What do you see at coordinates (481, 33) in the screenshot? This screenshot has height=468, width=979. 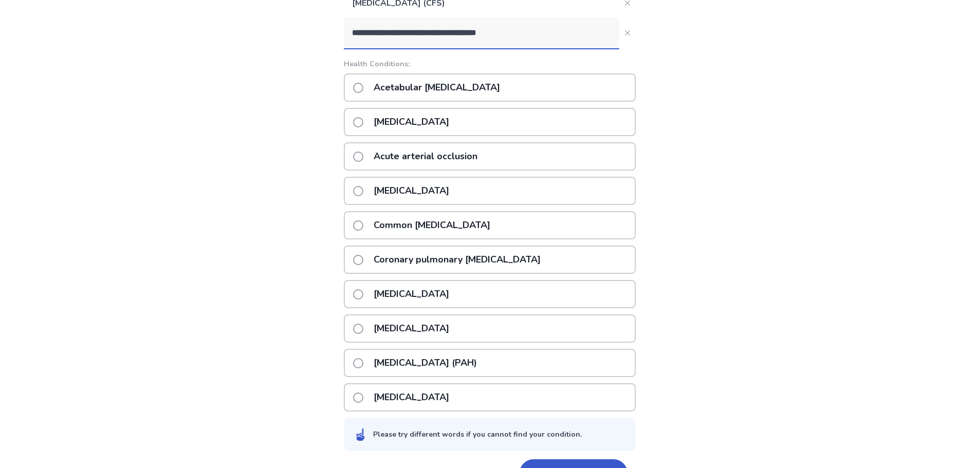 I see `input: Close` at bounding box center [481, 33].